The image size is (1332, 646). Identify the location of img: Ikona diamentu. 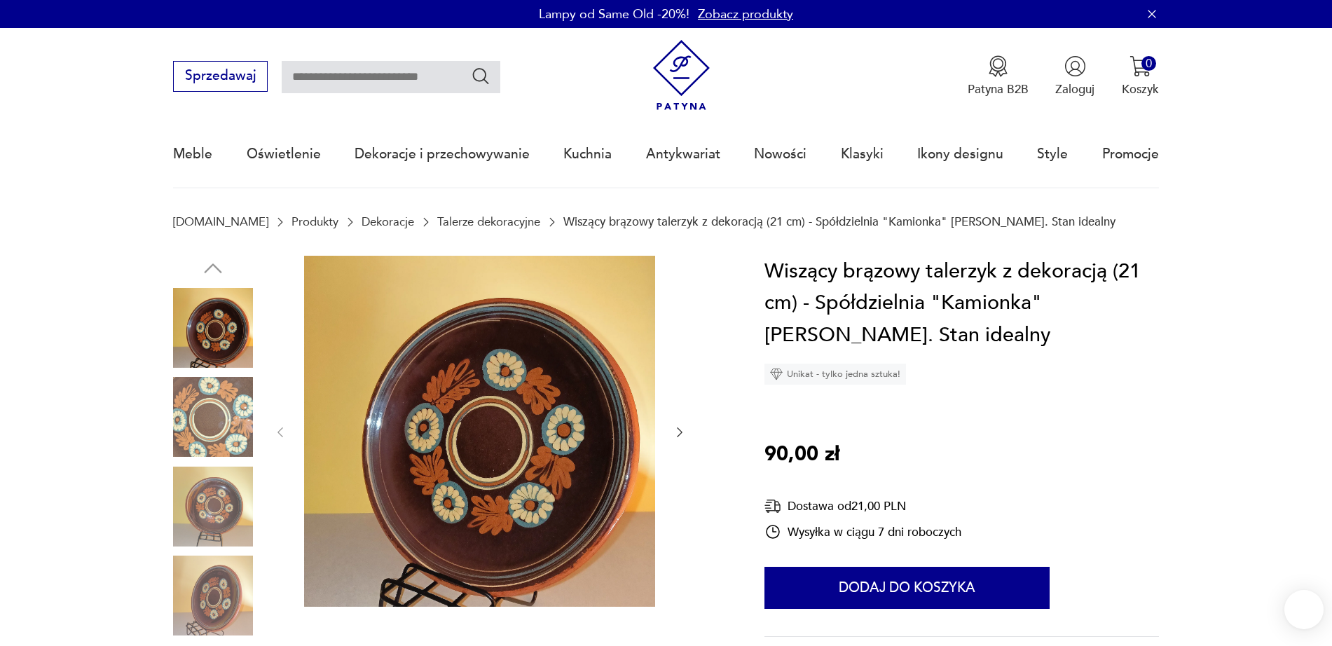
(776, 374).